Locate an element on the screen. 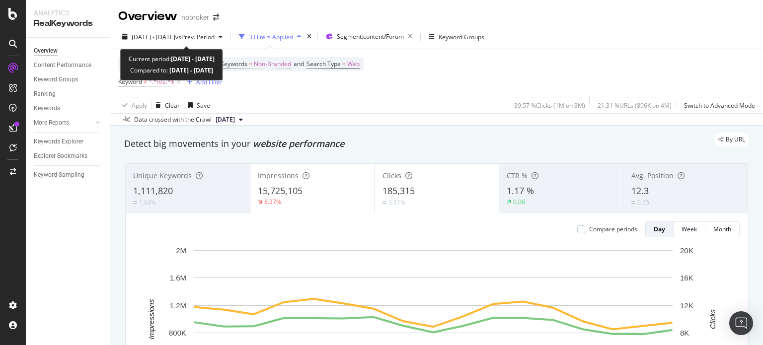  button: Switch to Advanced Mode is located at coordinates (717, 105).